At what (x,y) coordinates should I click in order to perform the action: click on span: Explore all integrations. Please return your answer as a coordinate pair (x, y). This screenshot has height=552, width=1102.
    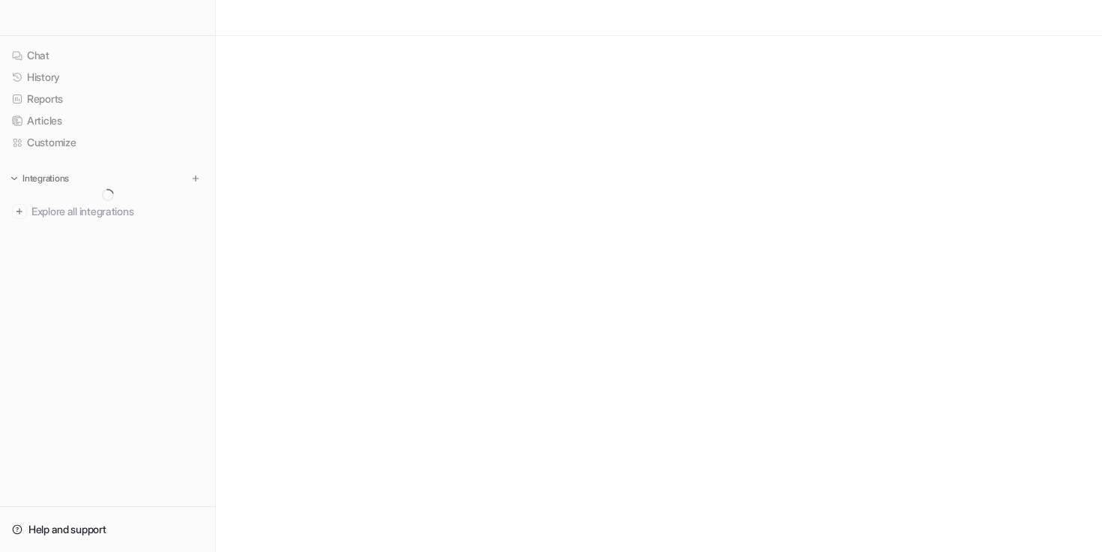
    Looking at the image, I should click on (117, 211).